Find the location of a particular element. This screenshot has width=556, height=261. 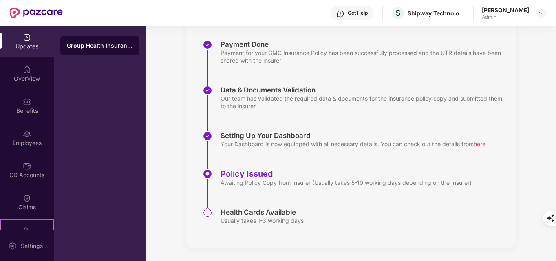

img: svg+xml;base64,PHN2ZyBpZD0iQ0RfQWNjb3VudHMiIGRhdGEtbmFtZT0iQ0QgQWNjb3VudHMiIHhtbG5zPSJodHRwOi8vd3... is located at coordinates (27, 166).